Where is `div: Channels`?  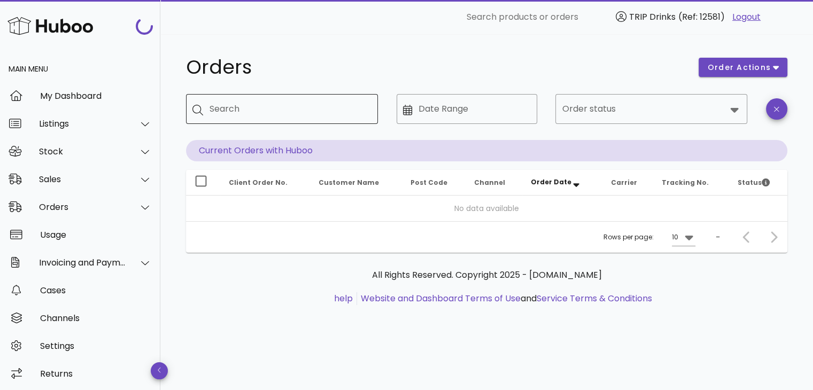
div: Channels is located at coordinates (96, 318).